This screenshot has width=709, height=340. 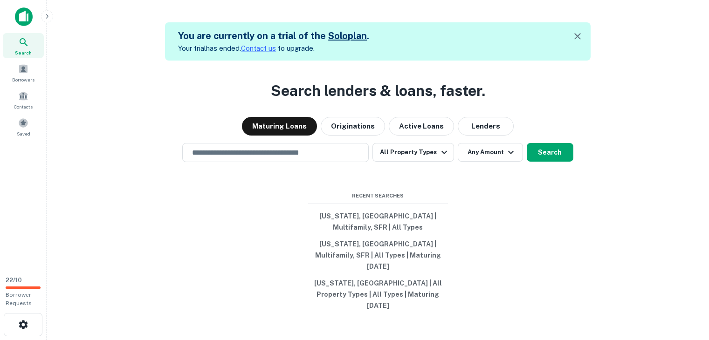 What do you see at coordinates (23, 100) in the screenshot?
I see `a: Contacts` at bounding box center [23, 100].